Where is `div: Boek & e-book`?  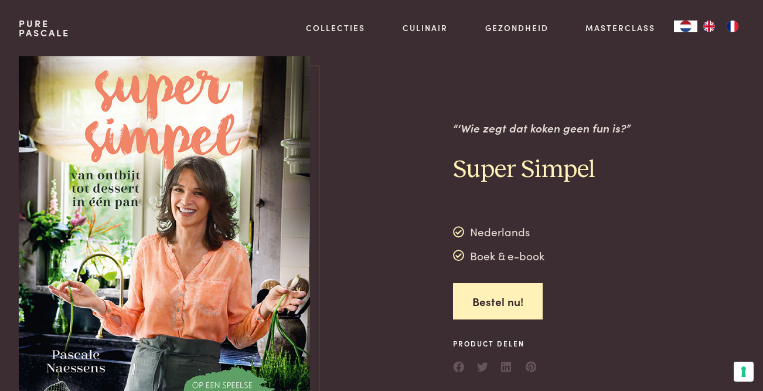 div: Boek & e-book is located at coordinates (499, 256).